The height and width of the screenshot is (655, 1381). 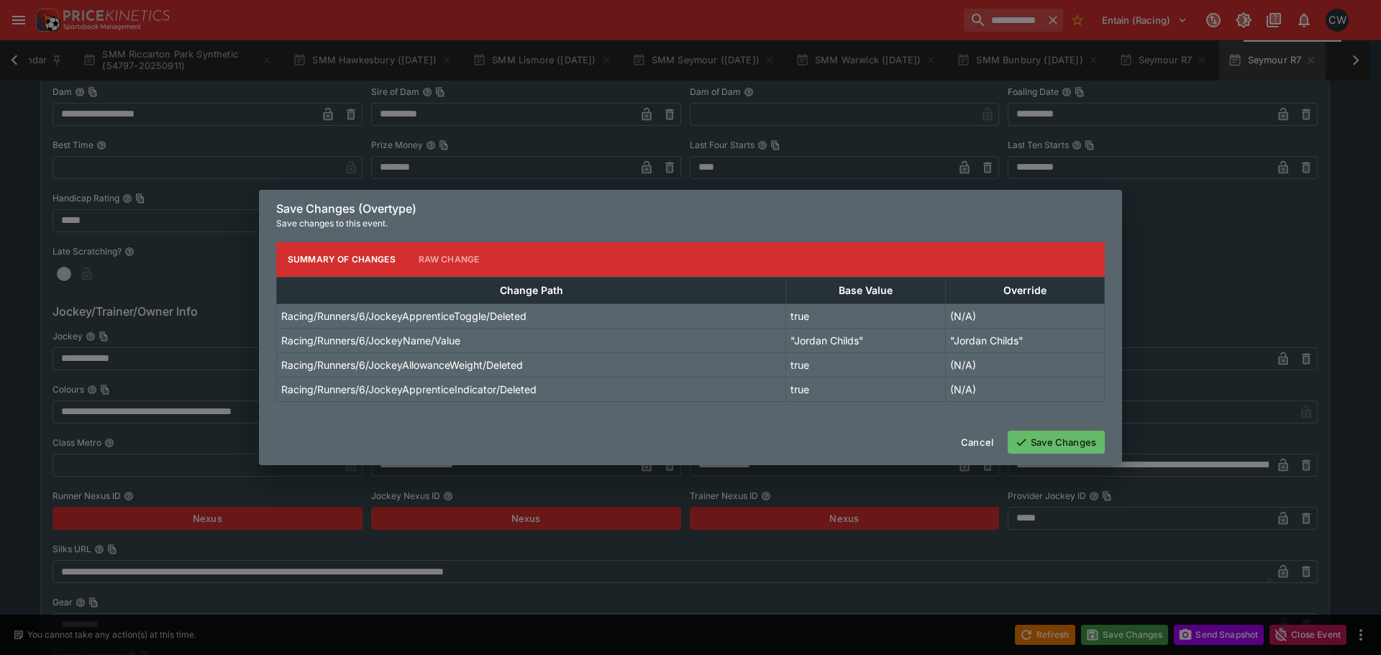 What do you see at coordinates (1056, 442) in the screenshot?
I see `button: Save Changes` at bounding box center [1056, 442].